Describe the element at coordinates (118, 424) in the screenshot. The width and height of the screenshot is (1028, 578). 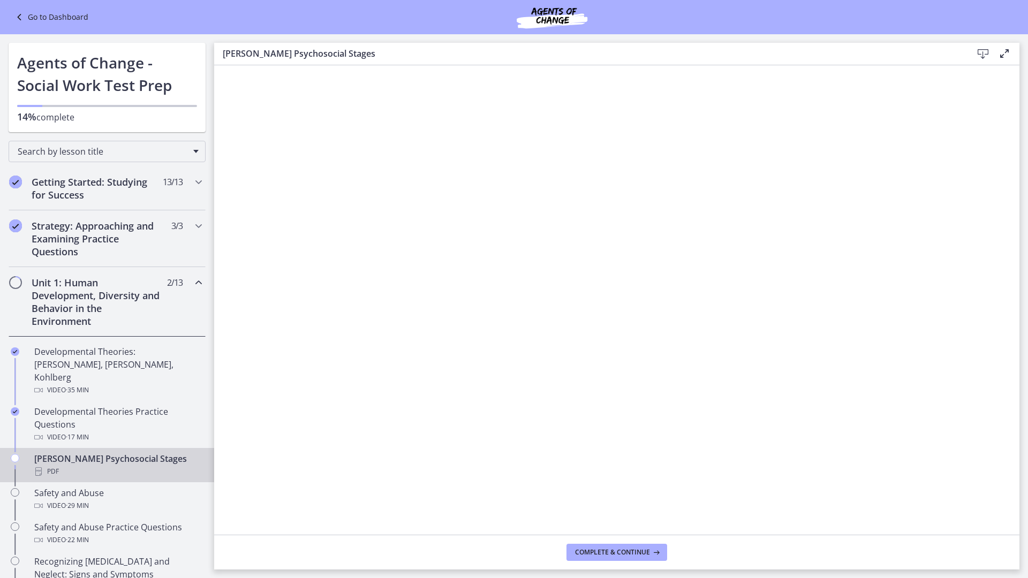
I see `div: Developmental Theories Practice Questions` at that location.